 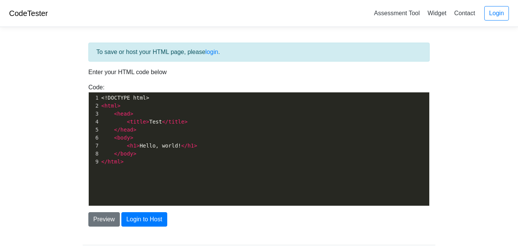 I want to click on div: 2, so click(x=94, y=106).